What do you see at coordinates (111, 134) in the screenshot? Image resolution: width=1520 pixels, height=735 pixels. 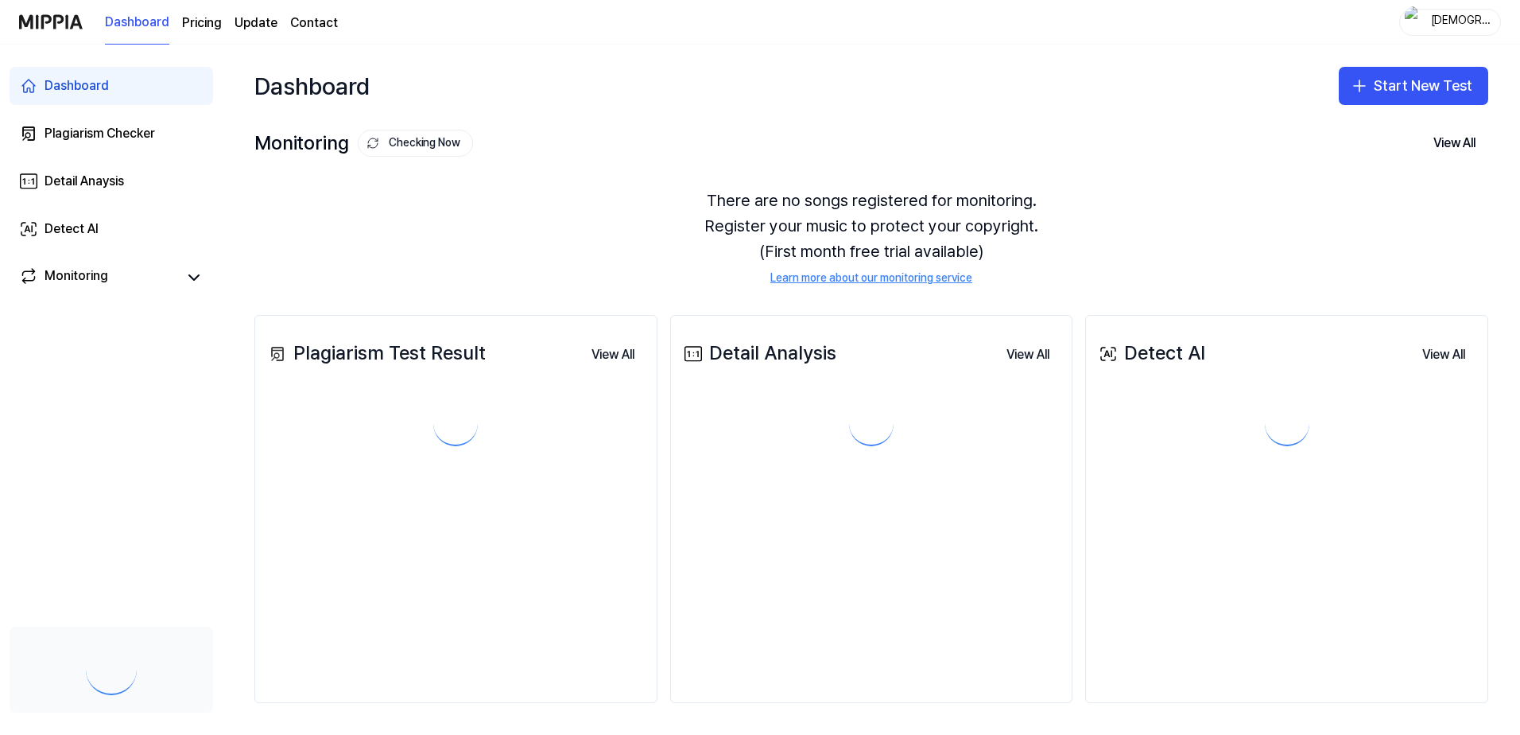 I see `a: Plagiarism Checker` at bounding box center [111, 134].